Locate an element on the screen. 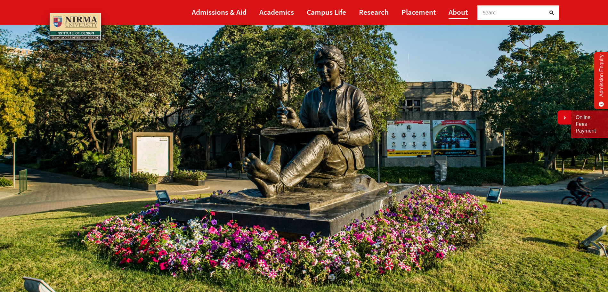 This screenshot has width=608, height=292. a: About is located at coordinates (458, 12).